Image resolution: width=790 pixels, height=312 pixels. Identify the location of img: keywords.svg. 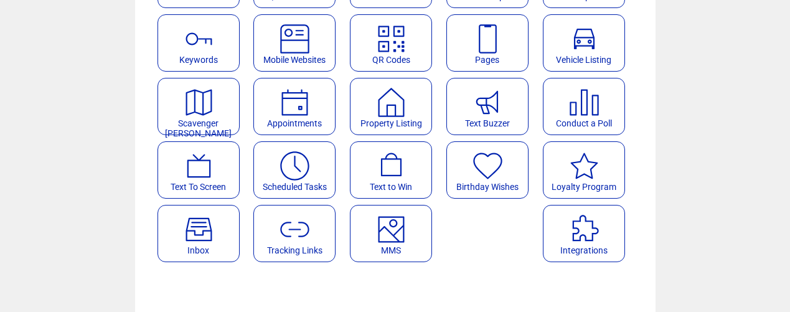
(199, 39).